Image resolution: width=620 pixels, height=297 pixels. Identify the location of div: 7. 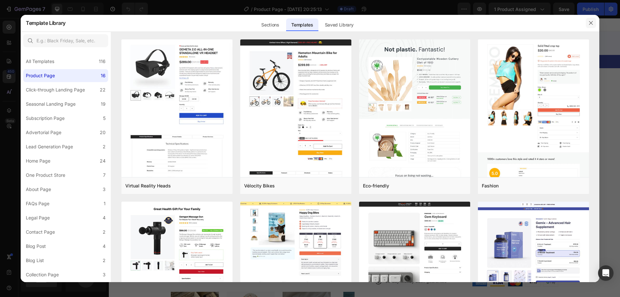
(104, 175).